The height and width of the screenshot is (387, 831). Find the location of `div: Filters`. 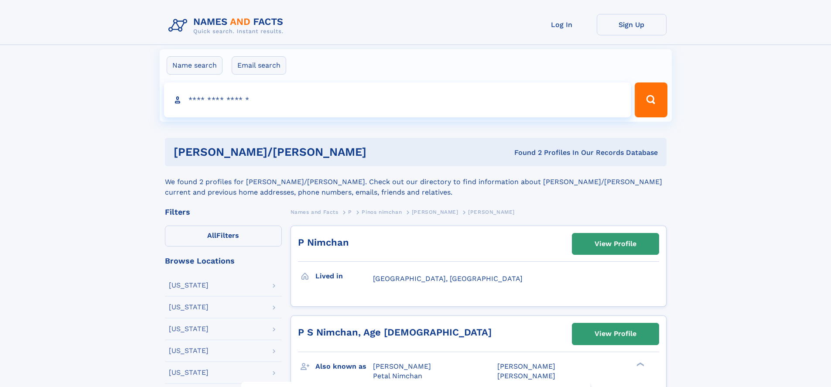

div: Filters is located at coordinates (223, 212).